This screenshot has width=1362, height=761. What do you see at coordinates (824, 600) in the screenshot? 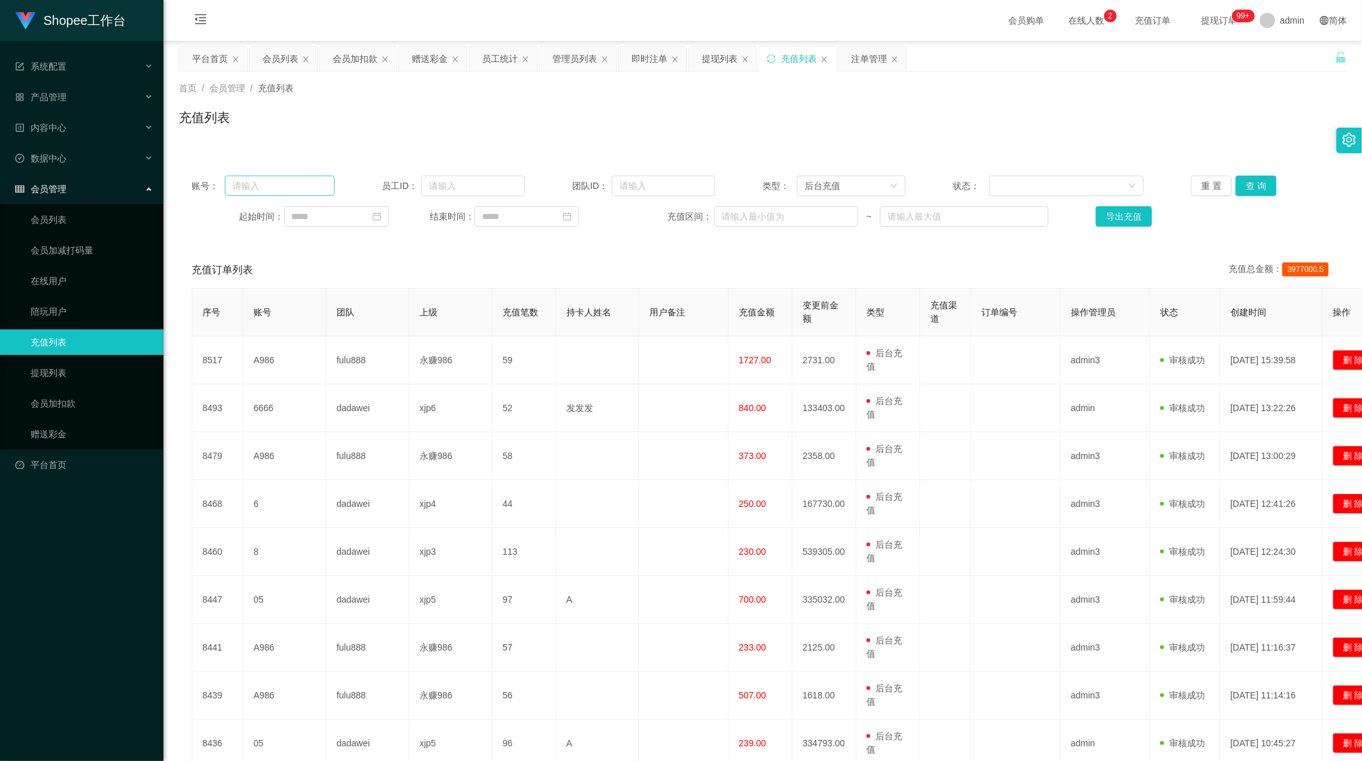
I see `td: 335032.00` at bounding box center [824, 600].